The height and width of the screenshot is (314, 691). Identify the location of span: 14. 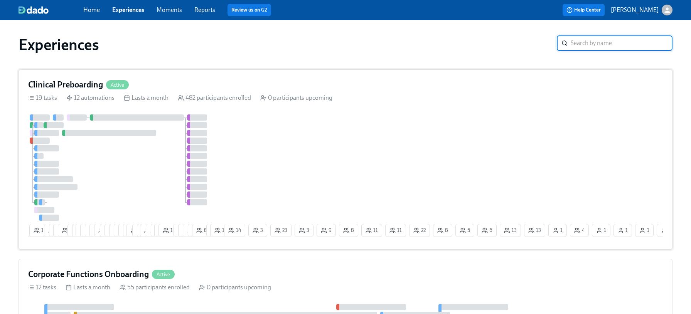
(234, 230).